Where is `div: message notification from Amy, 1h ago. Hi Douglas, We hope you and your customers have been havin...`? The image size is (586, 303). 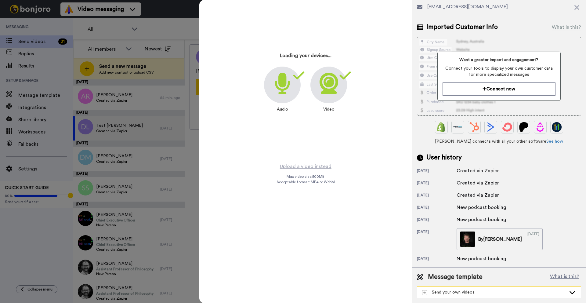 div: message notification from Amy, 1h ago. Hi Douglas, We hope you and your customers have been havin... is located at coordinates (61, 23).